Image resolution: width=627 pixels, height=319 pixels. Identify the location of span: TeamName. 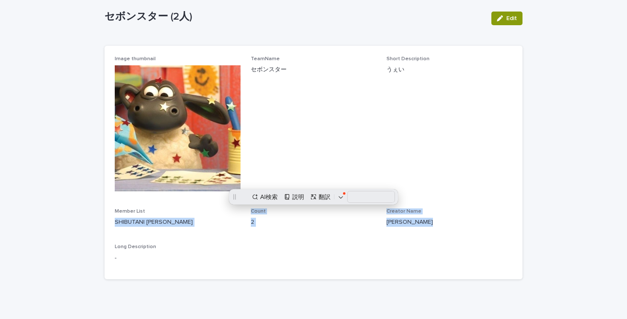
(265, 59).